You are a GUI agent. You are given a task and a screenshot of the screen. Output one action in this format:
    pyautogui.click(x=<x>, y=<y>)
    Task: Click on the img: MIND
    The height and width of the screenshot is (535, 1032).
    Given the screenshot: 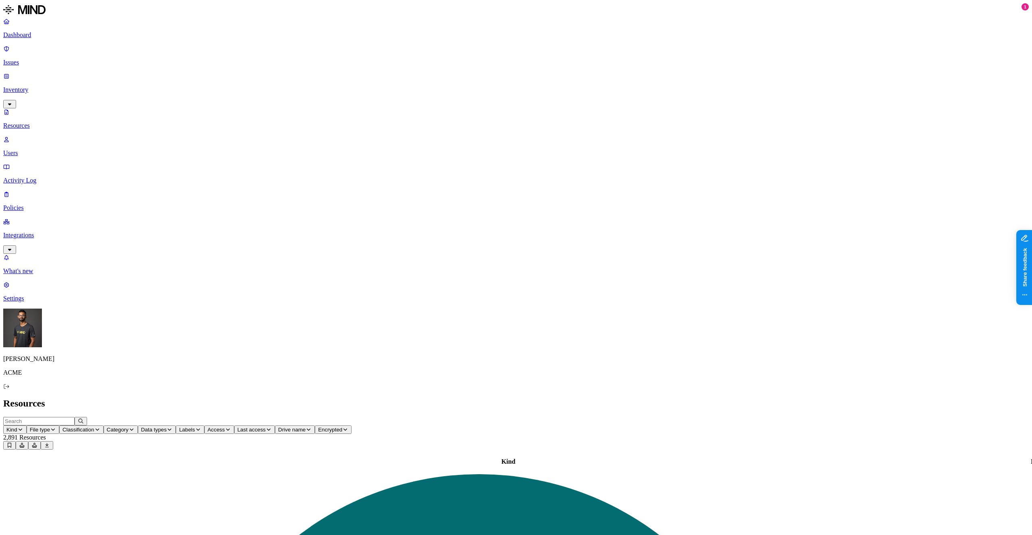 What is the action you would take?
    pyautogui.click(x=24, y=10)
    